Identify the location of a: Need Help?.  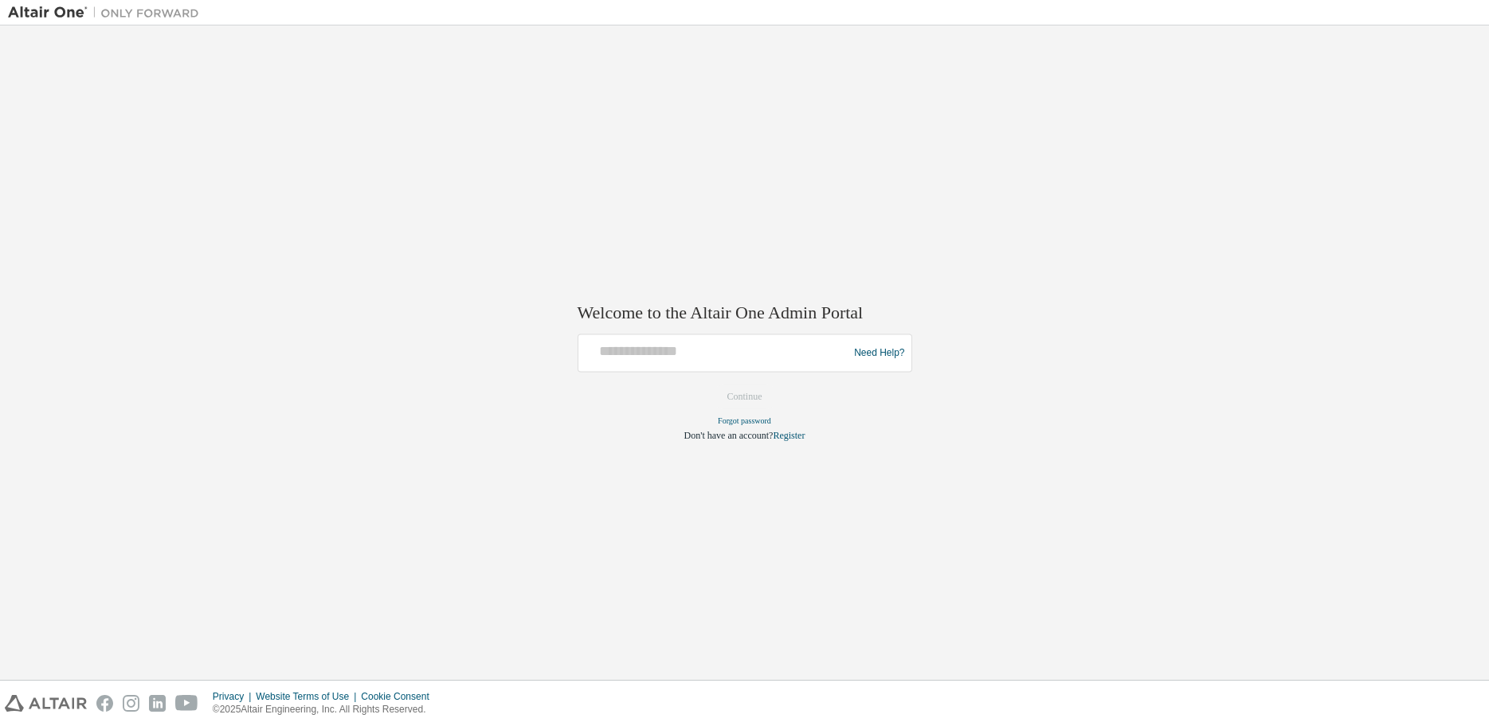
(879, 353).